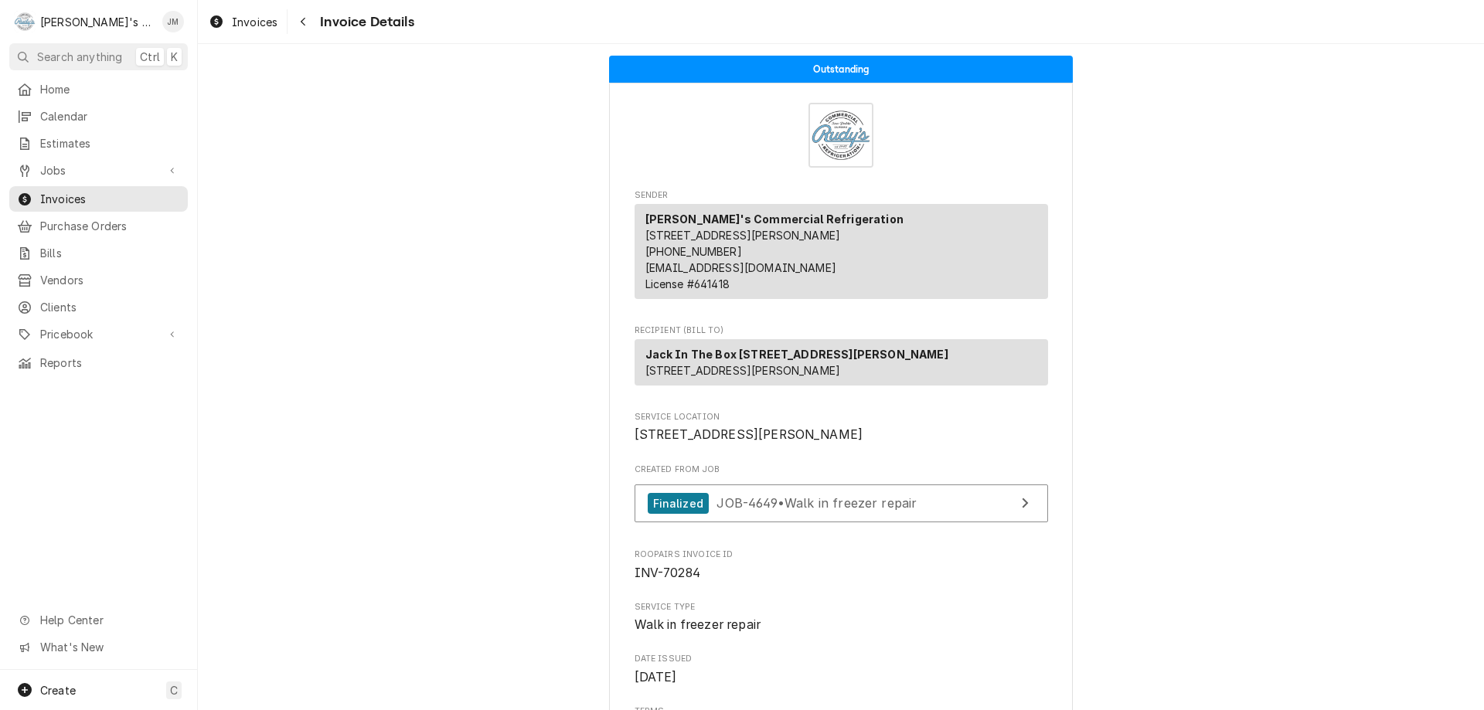 The width and height of the screenshot is (1484, 710). I want to click on span: Outstanding, so click(841, 69).